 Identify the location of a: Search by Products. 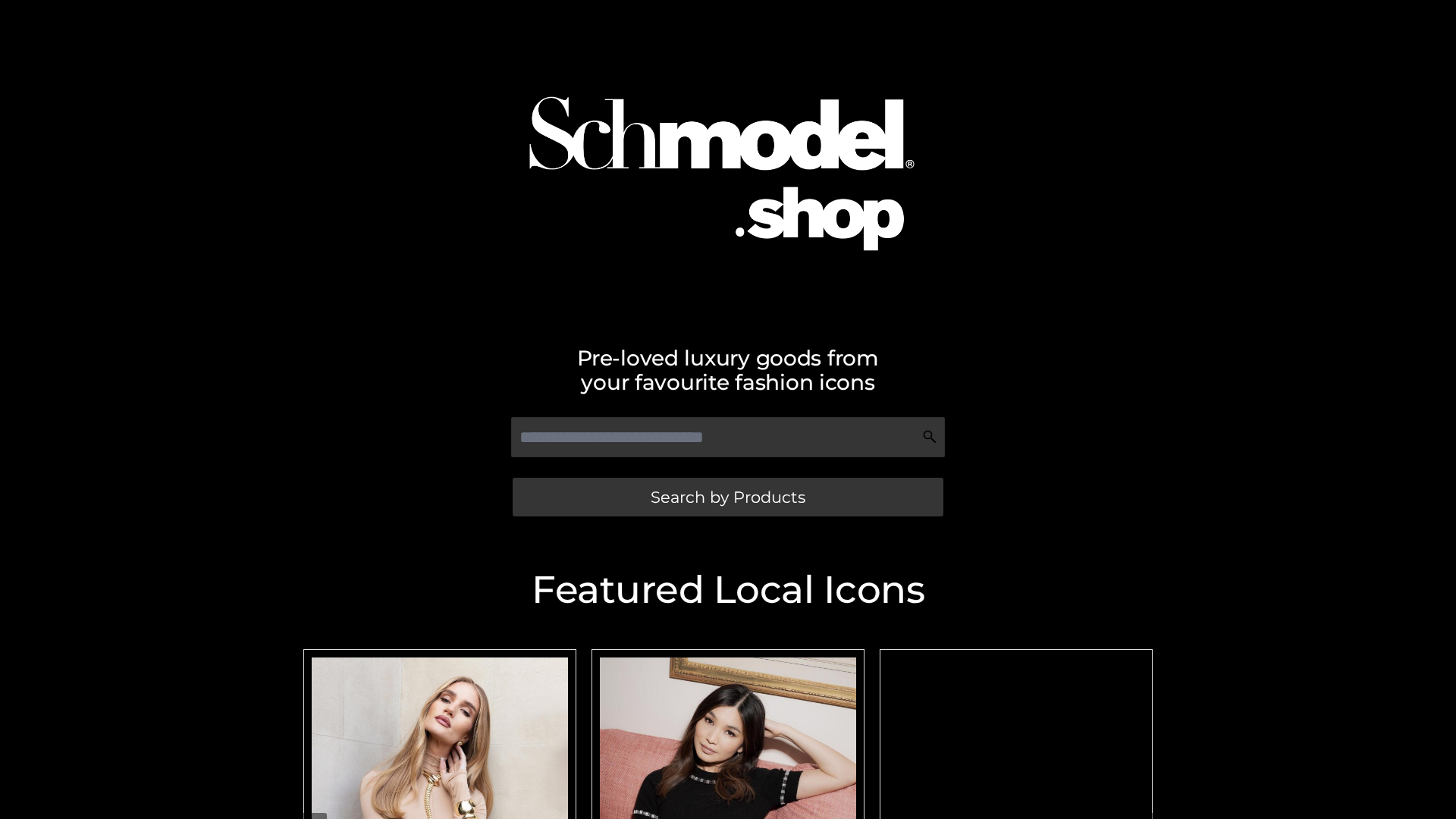
(728, 497).